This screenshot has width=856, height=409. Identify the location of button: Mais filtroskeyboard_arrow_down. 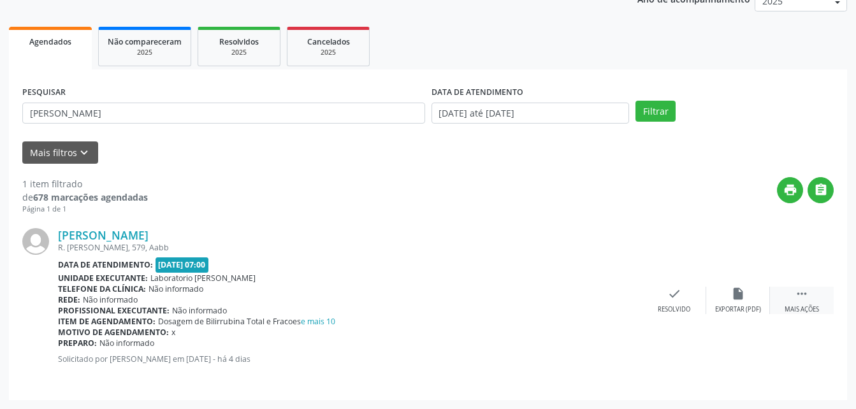
(60, 152).